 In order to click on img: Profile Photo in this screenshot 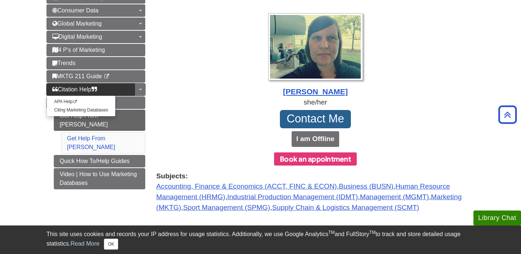, I will do `click(315, 47)`.